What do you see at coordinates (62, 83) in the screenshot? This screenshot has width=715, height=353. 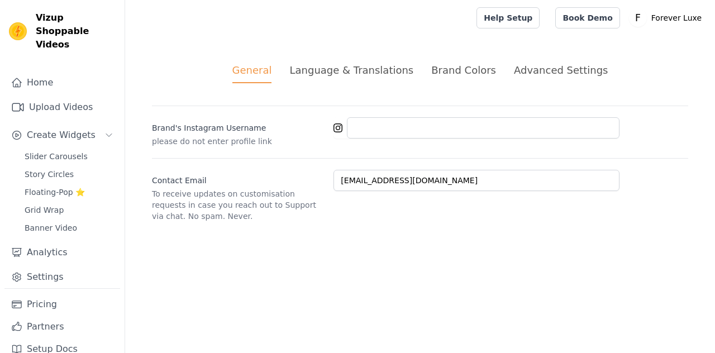 I see `a: Home` at bounding box center [62, 83].